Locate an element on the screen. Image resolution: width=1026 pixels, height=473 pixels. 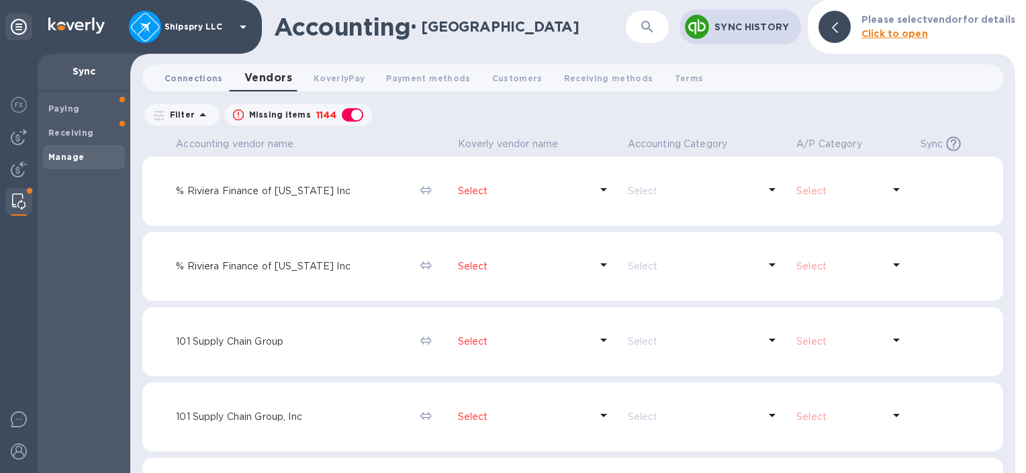
p: Sync History is located at coordinates (752, 27).